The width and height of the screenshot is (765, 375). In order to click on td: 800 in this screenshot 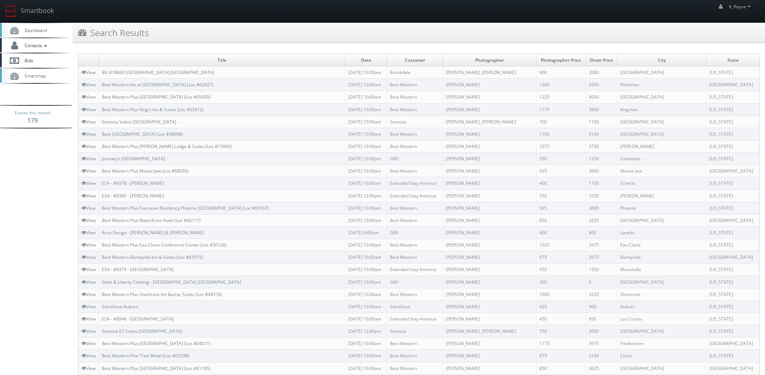, I will do `click(601, 232)`.